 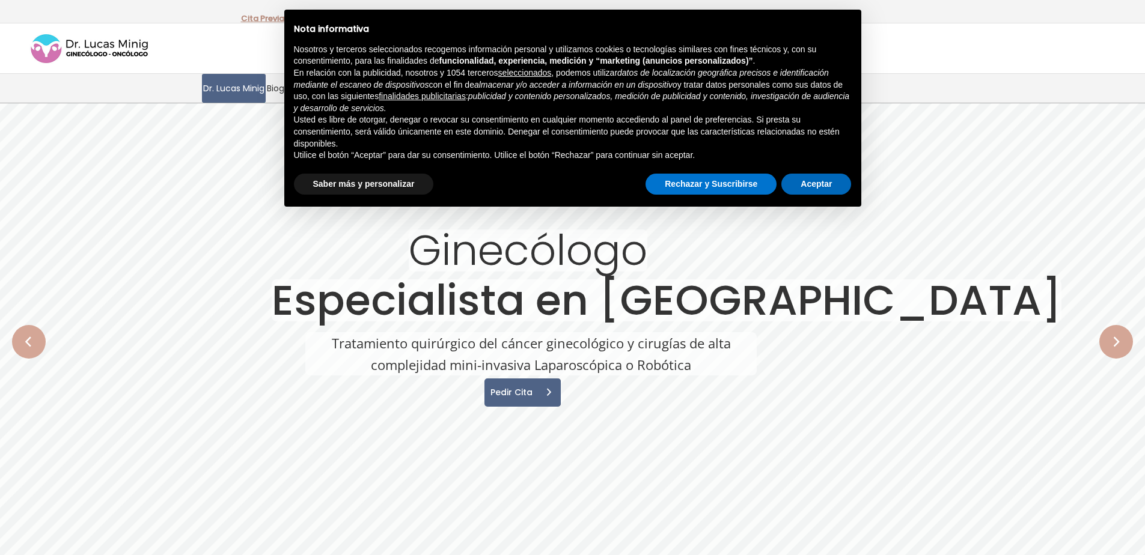 What do you see at coordinates (509, 392) in the screenshot?
I see `span: Pedir Cita` at bounding box center [509, 392].